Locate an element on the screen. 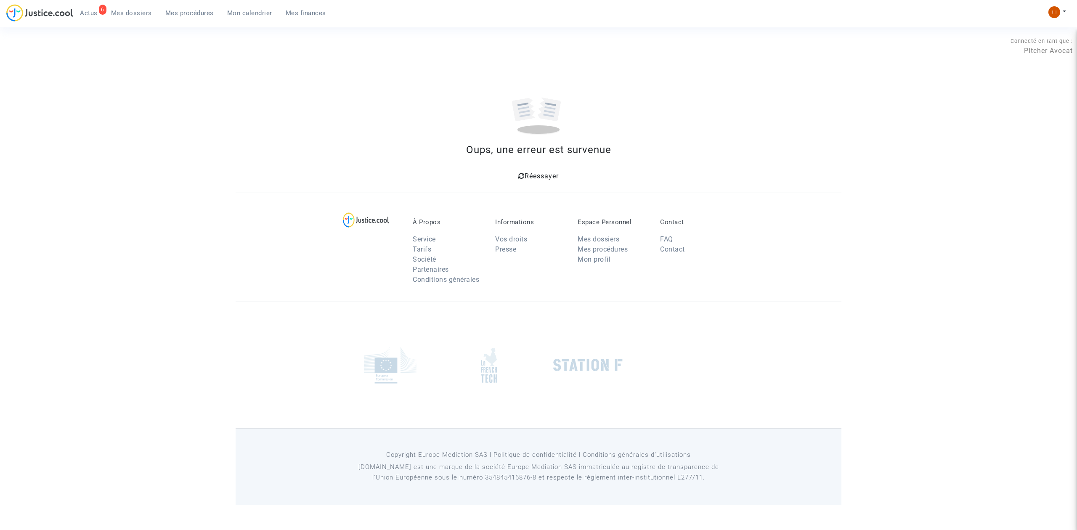 Image resolution: width=1077 pixels, height=530 pixels. a: Conditions générales is located at coordinates (446, 279).